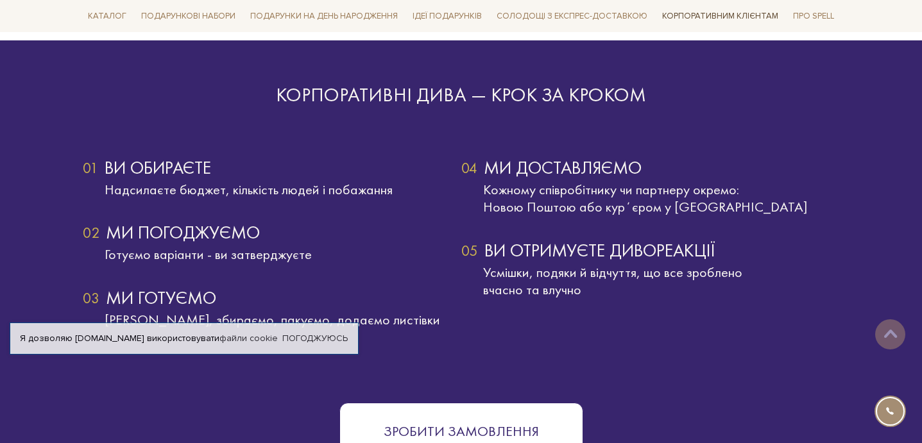  What do you see at coordinates (650, 281) in the screenshot?
I see `div: Усмішки, подяки й відчуття, що все зроблено вчасно та влучно` at bounding box center [650, 281].